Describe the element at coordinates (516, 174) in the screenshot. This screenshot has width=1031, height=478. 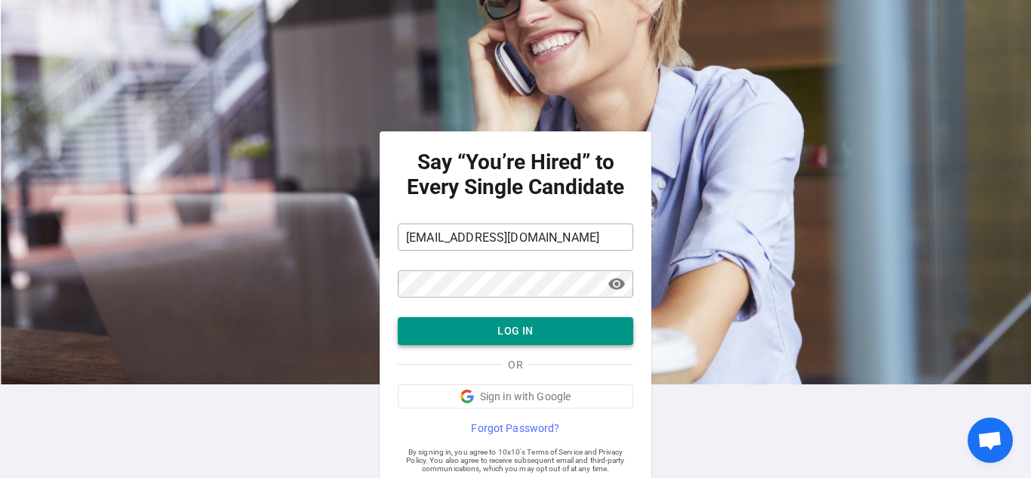
I see `strong: Say “You’re Hired” to Every Single Candidate` at that location.